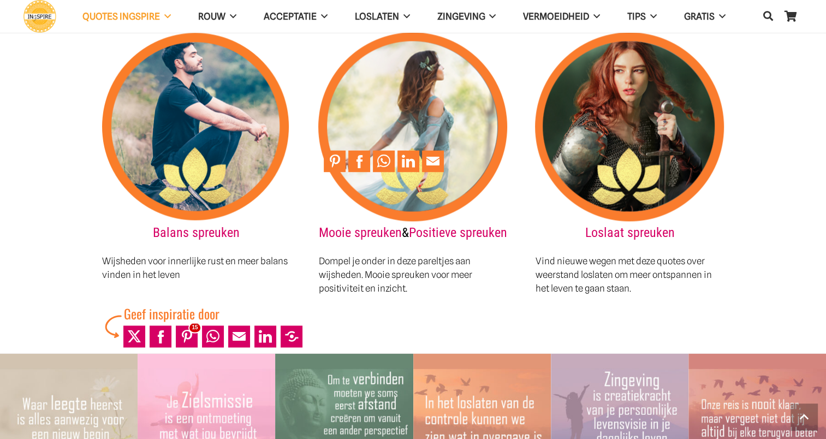 The height and width of the screenshot is (439, 826). What do you see at coordinates (295, 16) in the screenshot?
I see `a: Acceptatie` at bounding box center [295, 16].